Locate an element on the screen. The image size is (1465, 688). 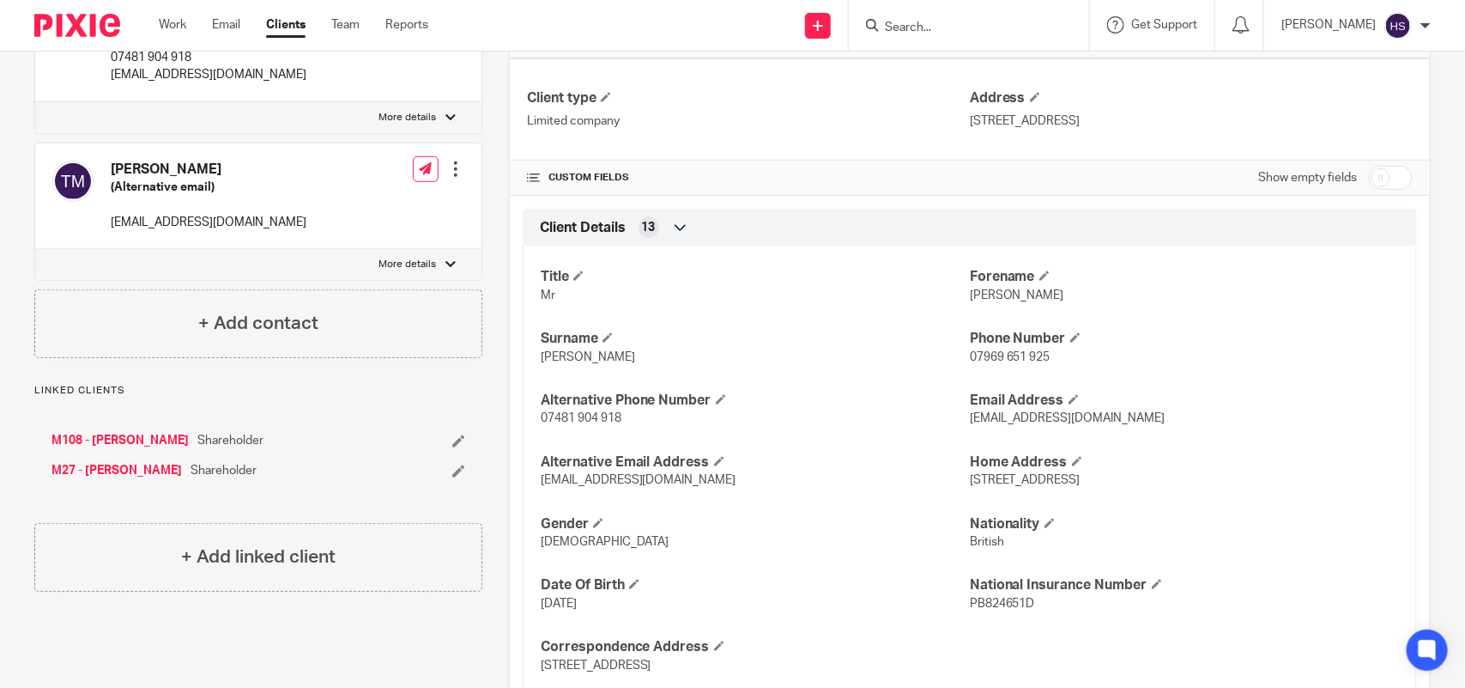
span: Mr is located at coordinates (548, 295).